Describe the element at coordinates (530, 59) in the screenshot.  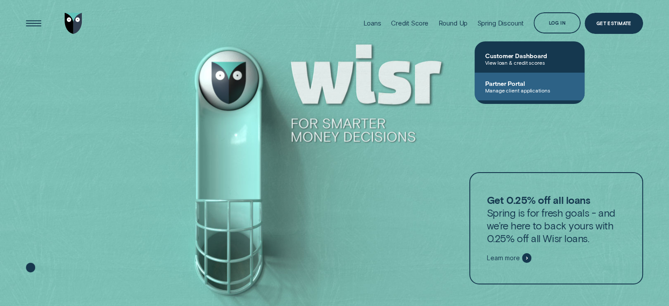
I see `a: Customer DashboardView loan & credit scores` at that location.